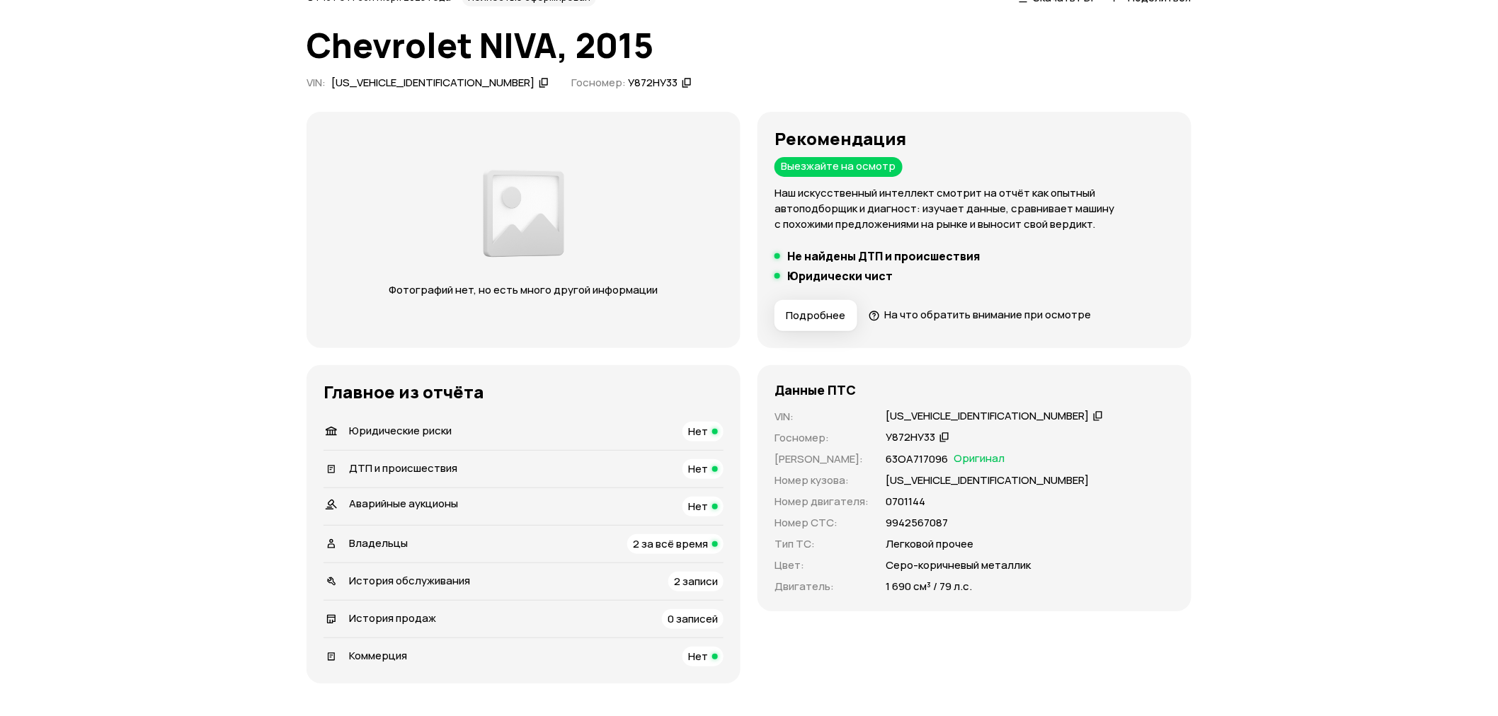  What do you see at coordinates (821, 417) in the screenshot?
I see `p: VIN :` at bounding box center [821, 417].